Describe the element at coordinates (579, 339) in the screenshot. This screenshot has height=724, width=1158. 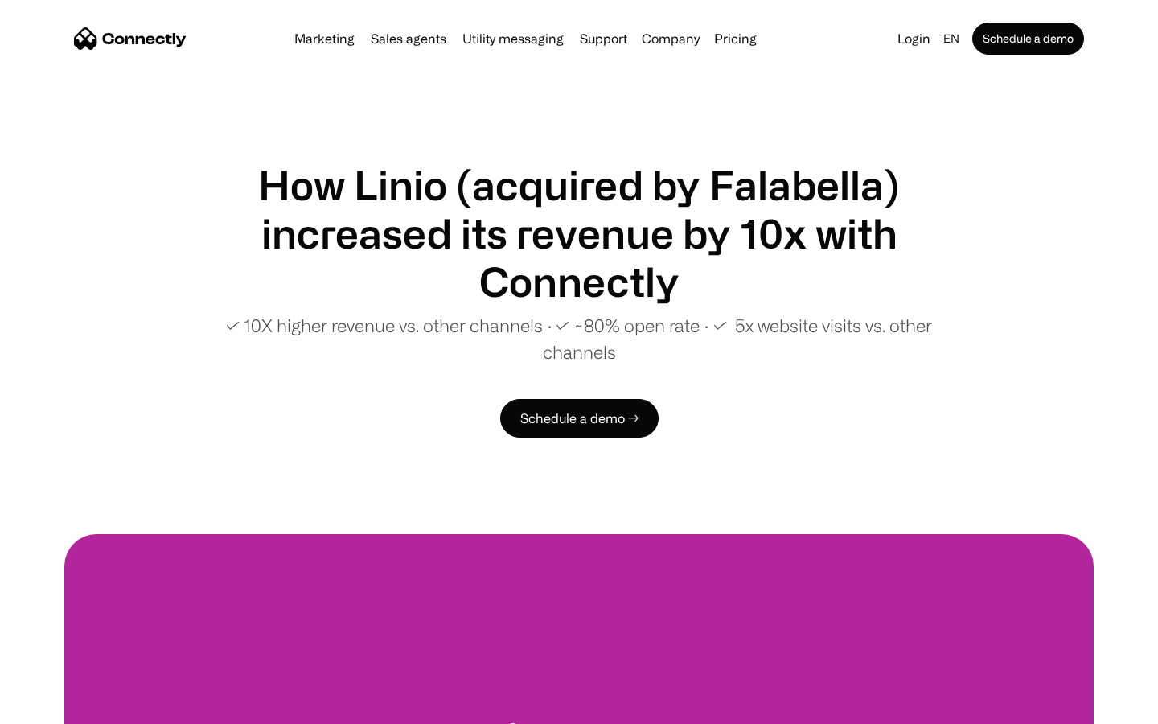
I see `p: ✓ 10X higher revenue vs. other channels ∙ ✓ ~80% open rate ∙ ✓ 5x website visits vs. other channels` at that location.